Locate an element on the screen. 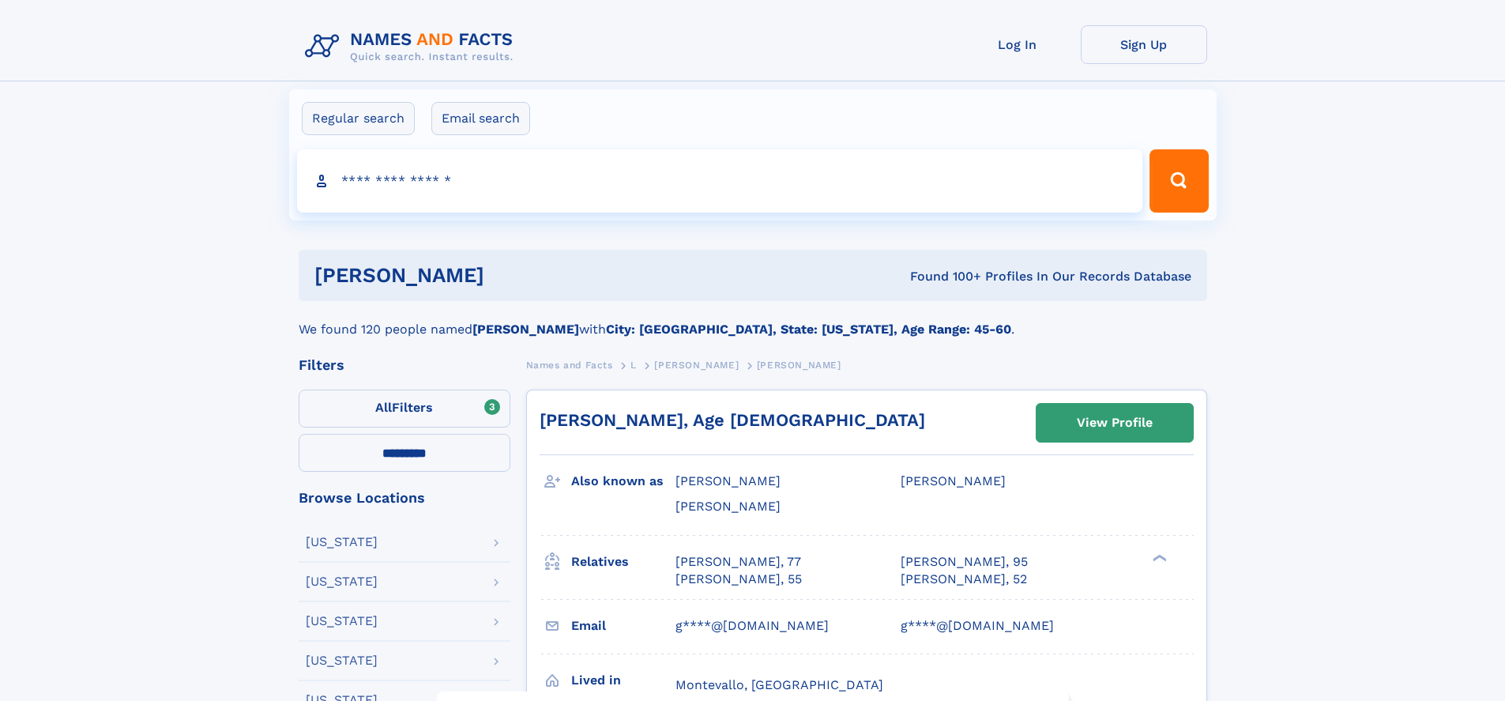 The image size is (1505, 701). a: Names and Facts is located at coordinates (570, 364).